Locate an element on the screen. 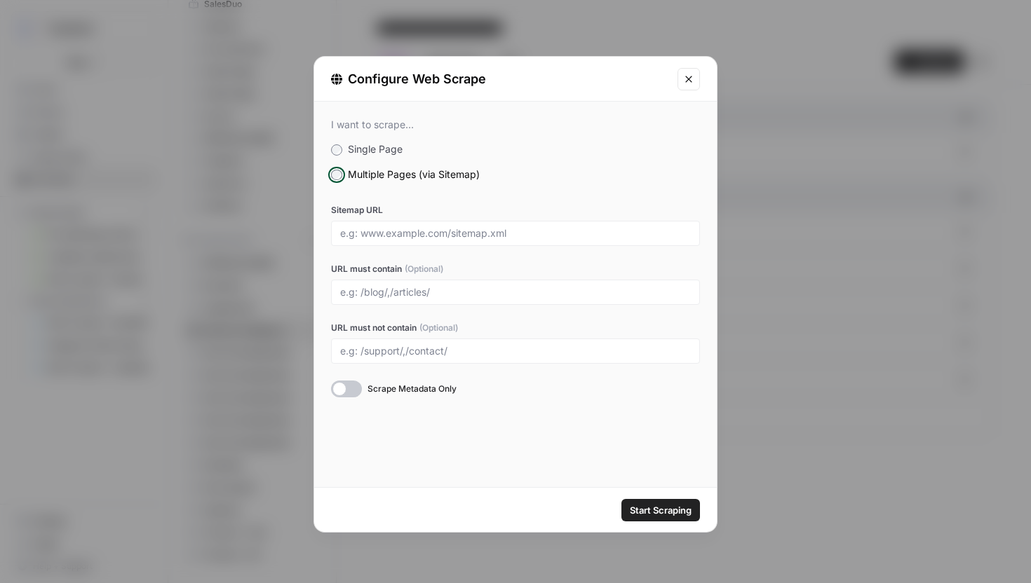 This screenshot has height=583, width=1031. input: Multiple Pages (via Sitemap) is located at coordinates (337, 175).